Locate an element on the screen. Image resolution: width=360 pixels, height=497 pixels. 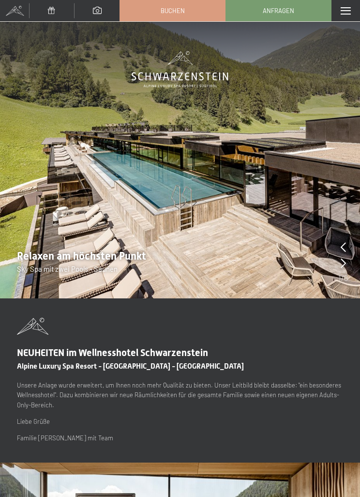
span: NEUHEITEN im Wellnesshotel Schwarzenstein is located at coordinates (112, 353).